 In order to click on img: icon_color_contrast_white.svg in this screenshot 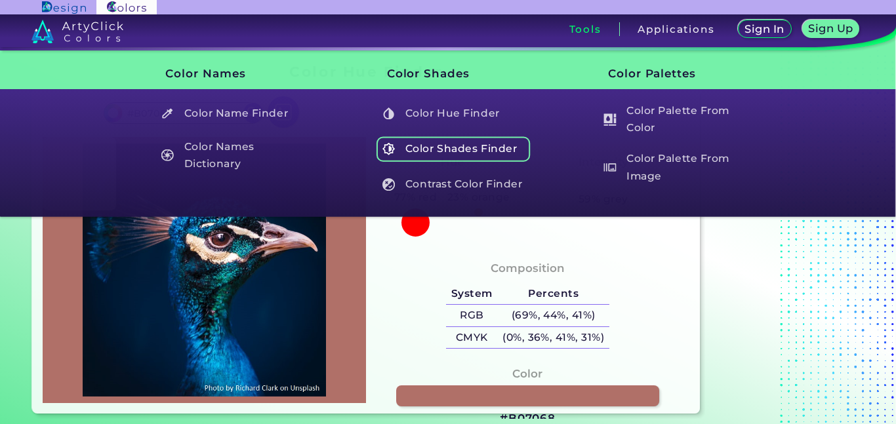, I will do `click(388, 184)`.